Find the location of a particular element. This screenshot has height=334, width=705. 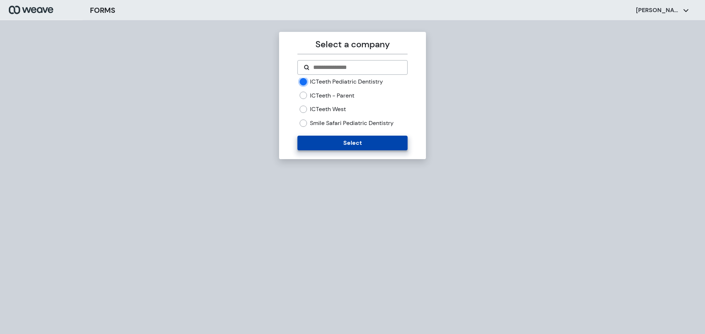

label: ICTeeth West is located at coordinates (328, 109).